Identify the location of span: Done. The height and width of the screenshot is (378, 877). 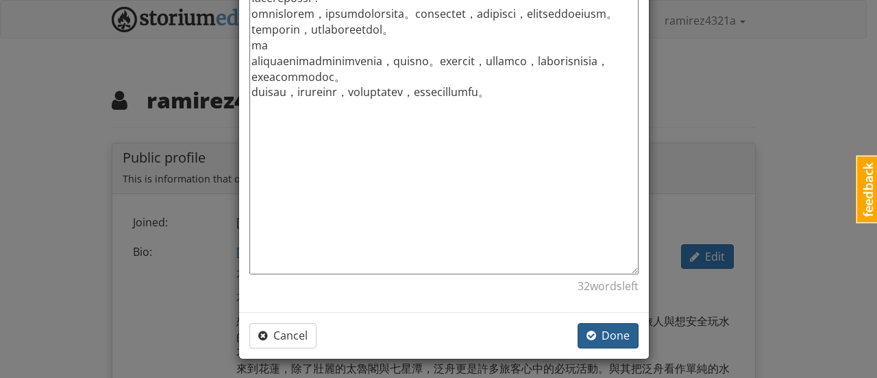
(608, 335).